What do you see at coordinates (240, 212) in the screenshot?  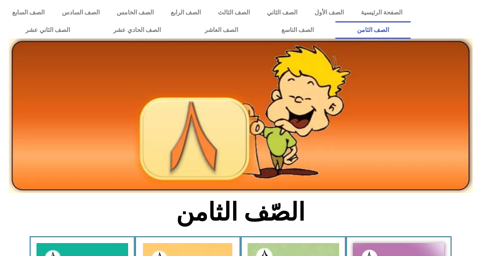 I see `h2: الصّف الثامن` at bounding box center [240, 212].